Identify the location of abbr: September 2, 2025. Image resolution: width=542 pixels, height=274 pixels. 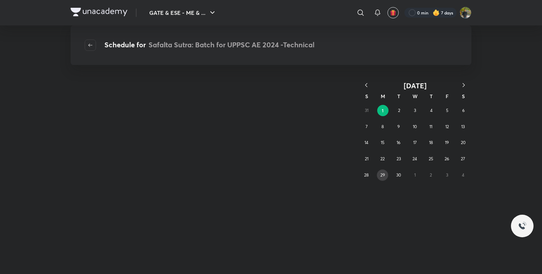
(399, 110).